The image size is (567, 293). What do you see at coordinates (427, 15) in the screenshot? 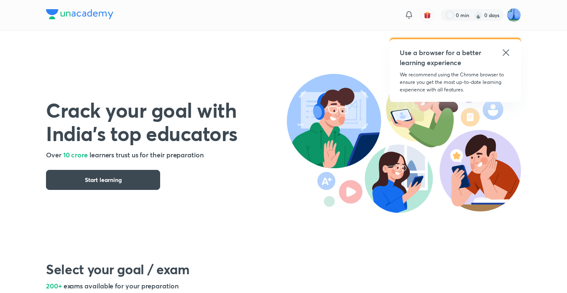
I see `button: avatar` at bounding box center [427, 15].